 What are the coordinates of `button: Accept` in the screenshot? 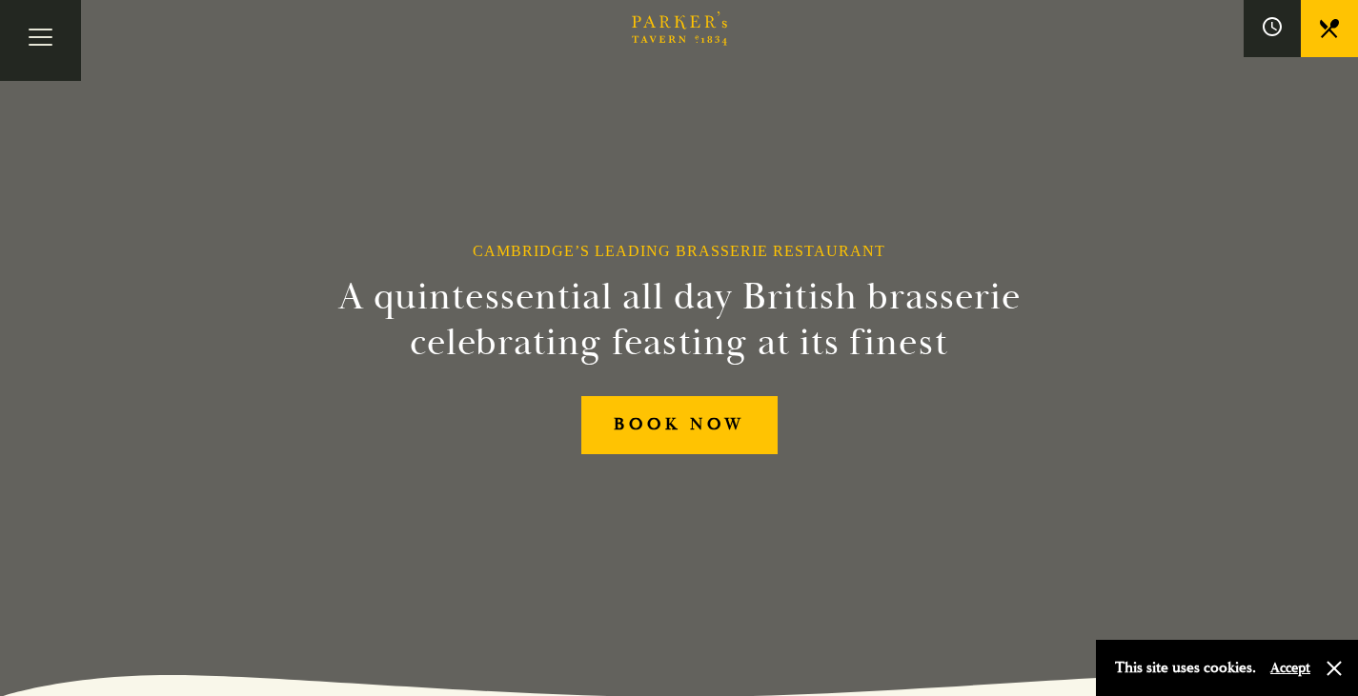 It's located at (1290, 668).